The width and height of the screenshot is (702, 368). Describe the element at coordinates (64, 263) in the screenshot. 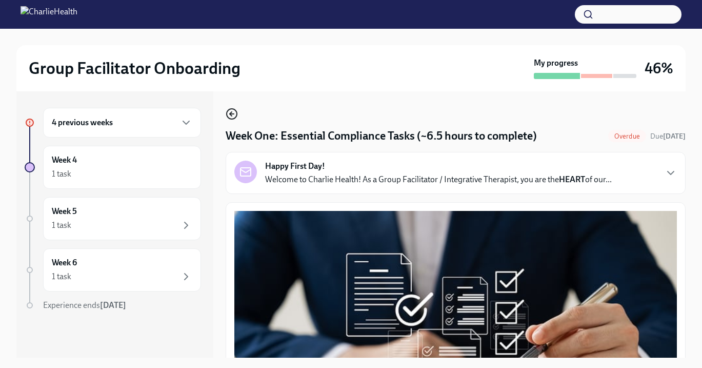

I see `h6: Week 6` at that location.